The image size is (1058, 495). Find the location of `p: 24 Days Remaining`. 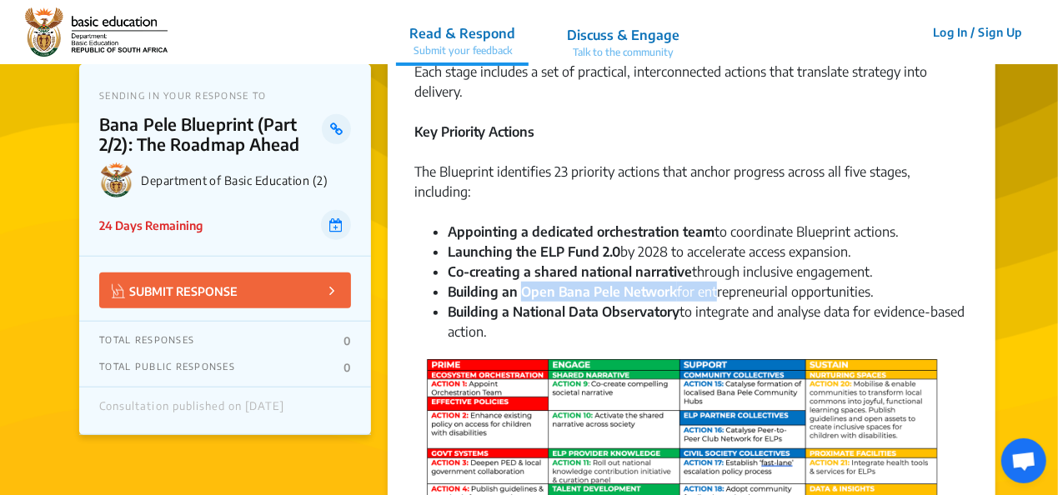

p: 24 Days Remaining is located at coordinates (151, 225).